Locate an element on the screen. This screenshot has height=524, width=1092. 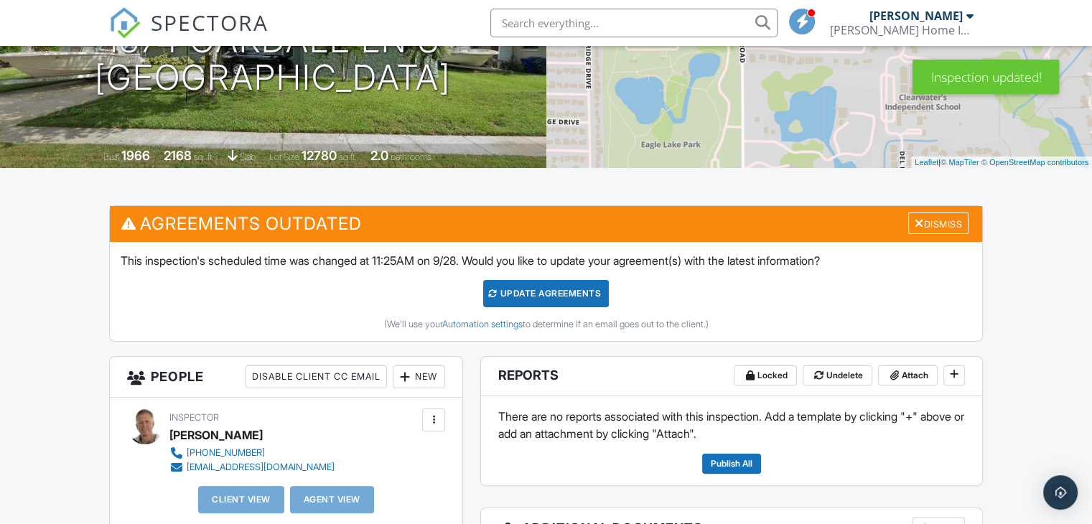
span: Lot Size is located at coordinates (284, 157).